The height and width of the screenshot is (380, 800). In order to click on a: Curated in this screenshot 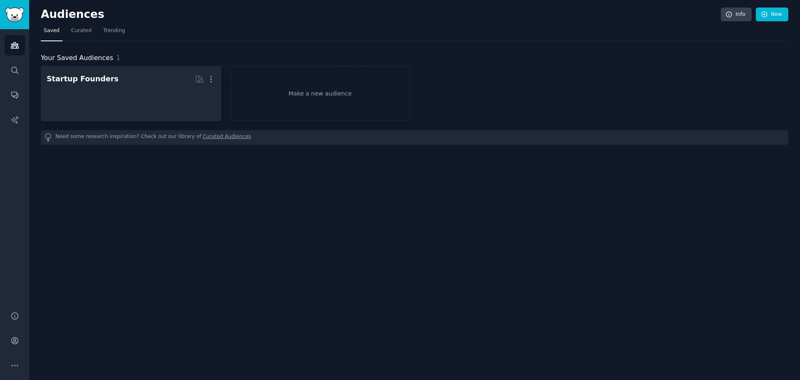, I will do `click(81, 33)`.